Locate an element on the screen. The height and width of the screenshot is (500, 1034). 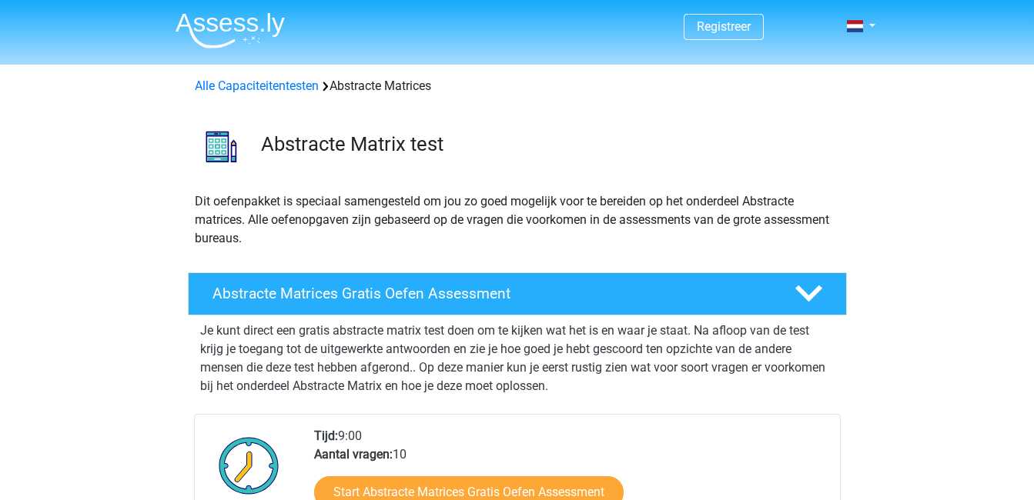
div: Abstracte Matrices is located at coordinates (517, 86).